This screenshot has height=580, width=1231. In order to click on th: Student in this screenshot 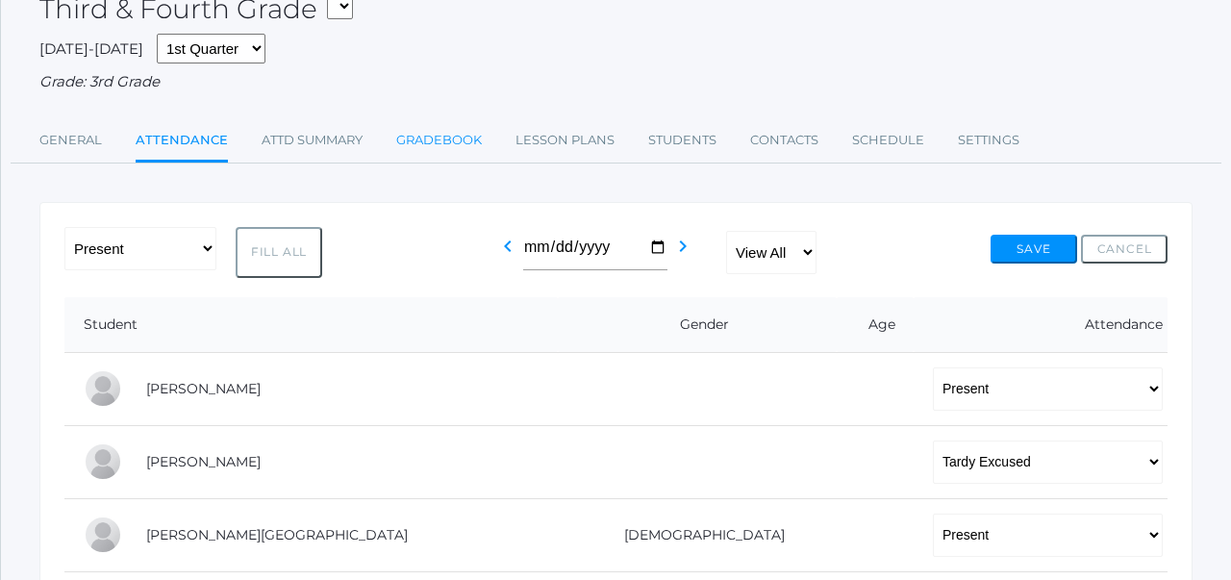, I will do `click(311, 325)`.